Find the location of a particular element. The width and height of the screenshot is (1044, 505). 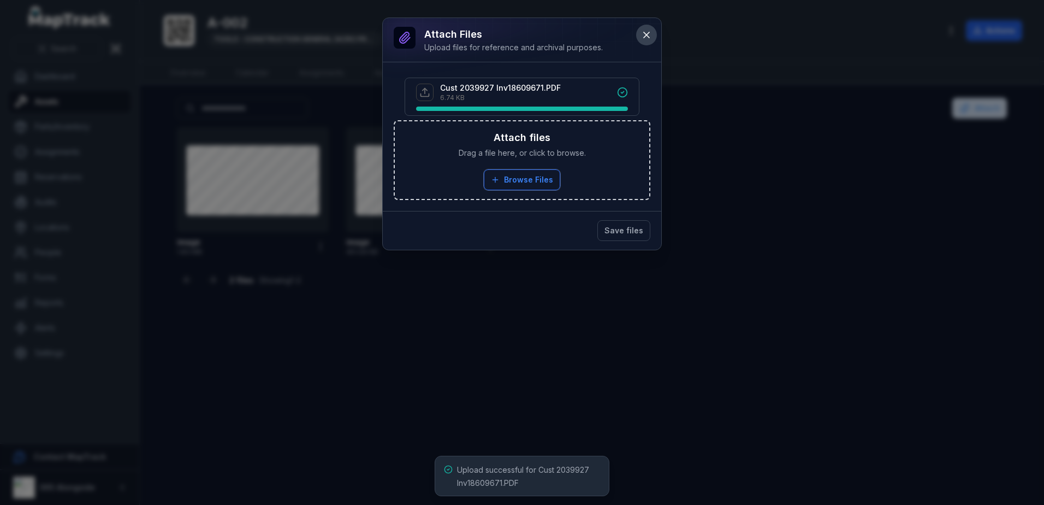

h3: Attach files is located at coordinates (522, 138).